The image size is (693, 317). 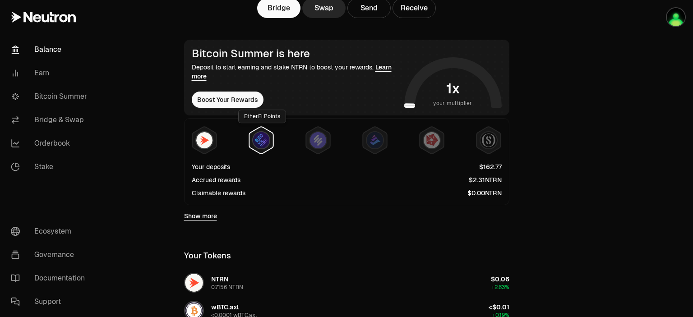 I want to click on span: NTRN, so click(x=220, y=279).